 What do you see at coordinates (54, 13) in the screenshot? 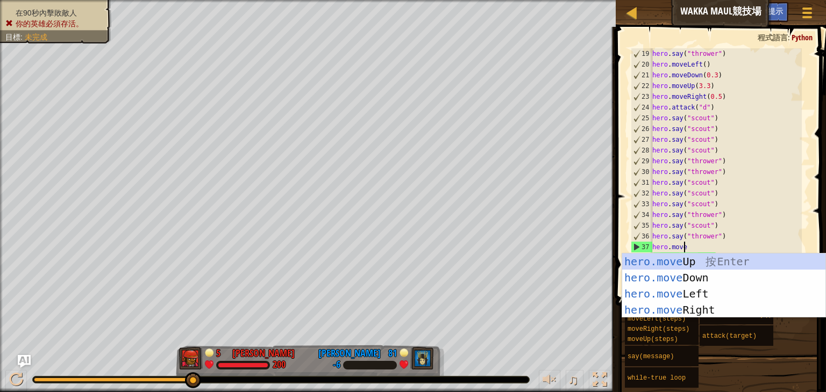
I see `li: 在90秒內擊敗敵人` at bounding box center [54, 13].